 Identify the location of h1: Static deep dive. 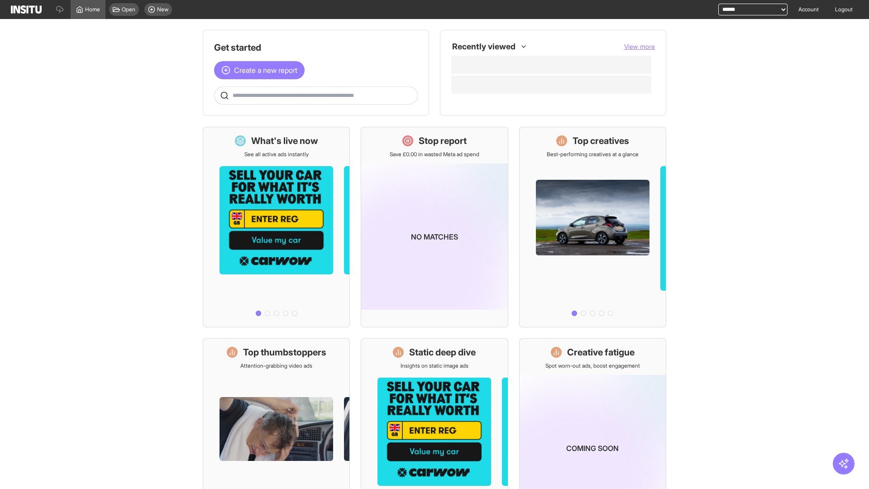
(442, 352).